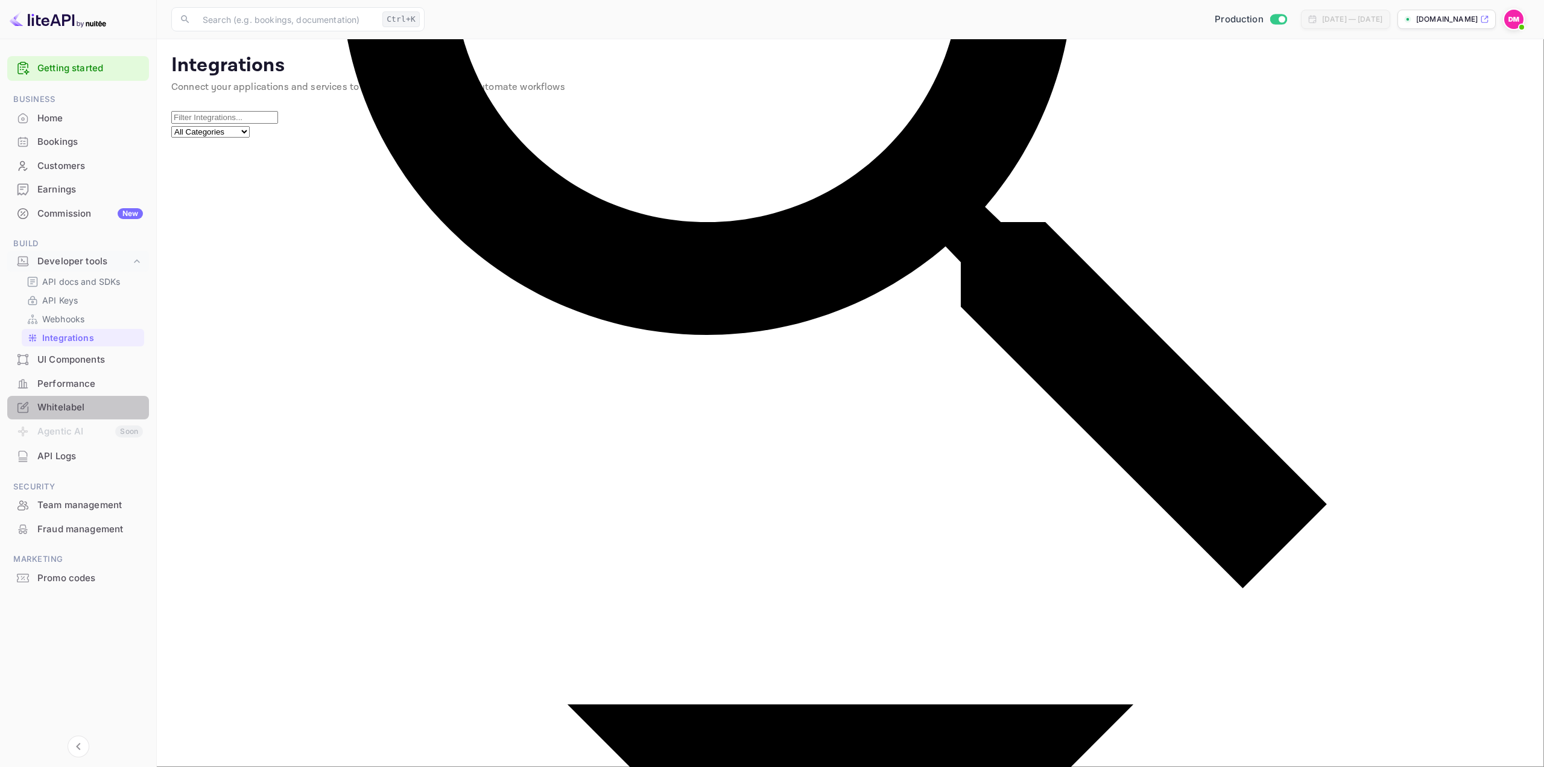 This screenshot has width=1544, height=767. I want to click on div: API Keys, so click(83, 300).